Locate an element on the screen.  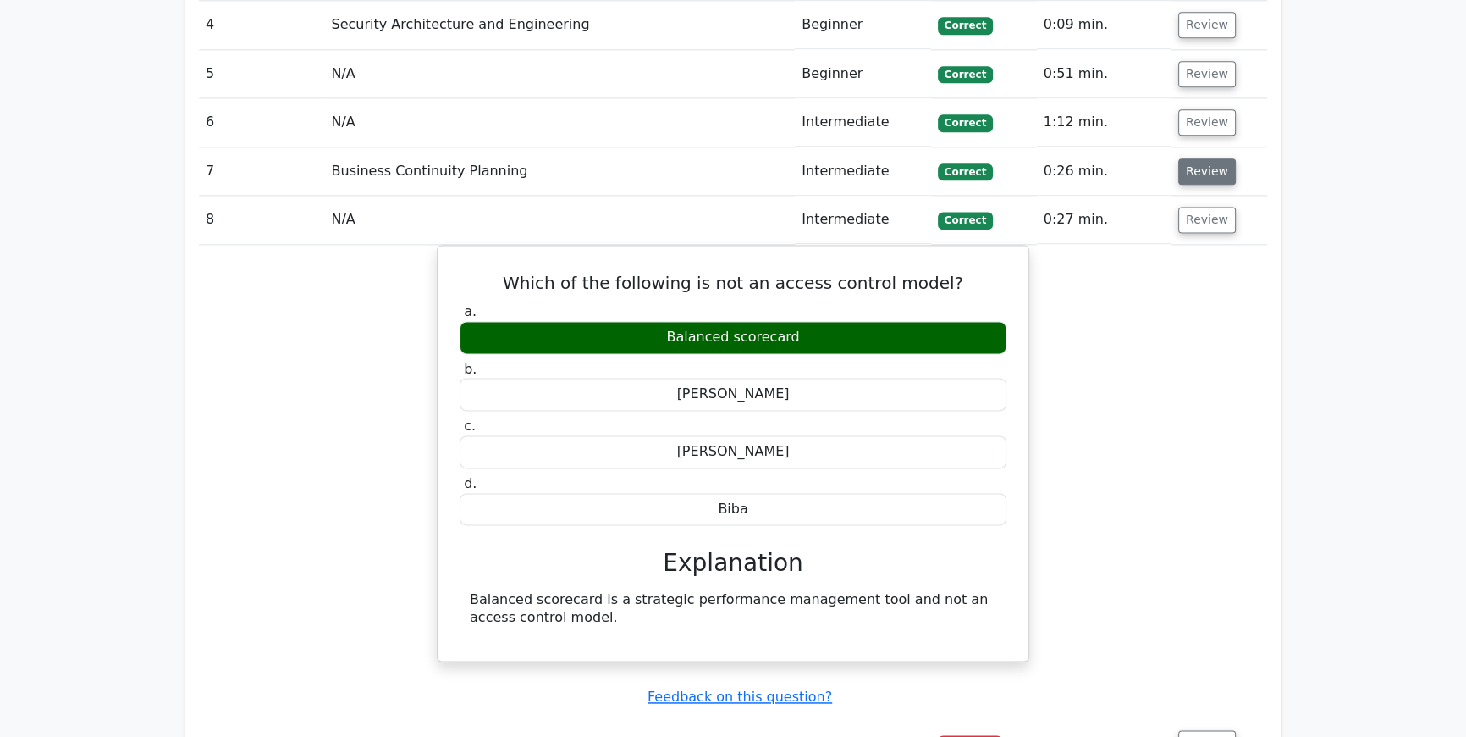
td: Security Architecture and Engineering is located at coordinates (560, 25).